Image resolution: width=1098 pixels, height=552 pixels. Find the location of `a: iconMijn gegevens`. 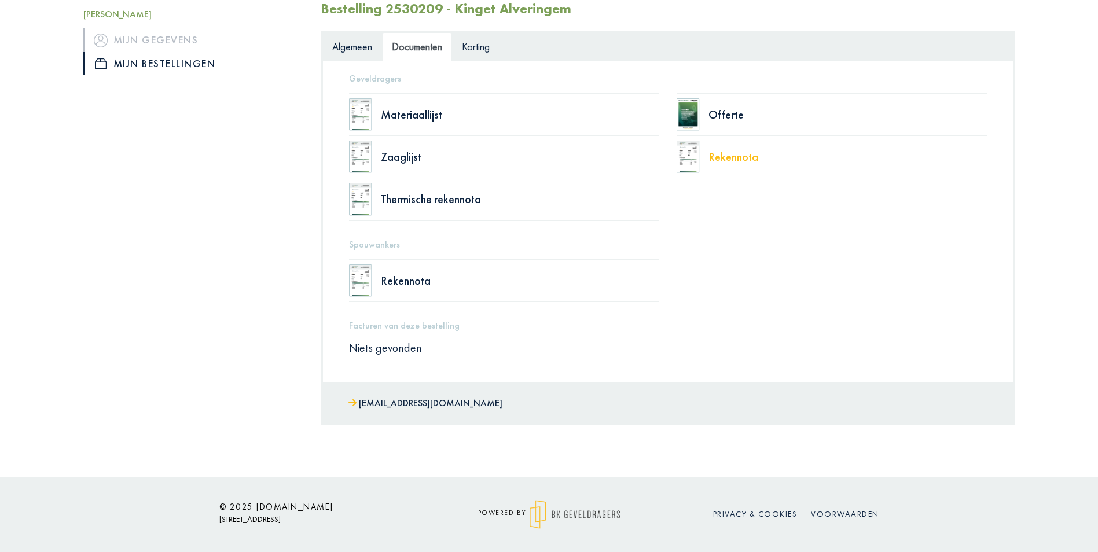

a: iconMijn gegevens is located at coordinates (193, 40).